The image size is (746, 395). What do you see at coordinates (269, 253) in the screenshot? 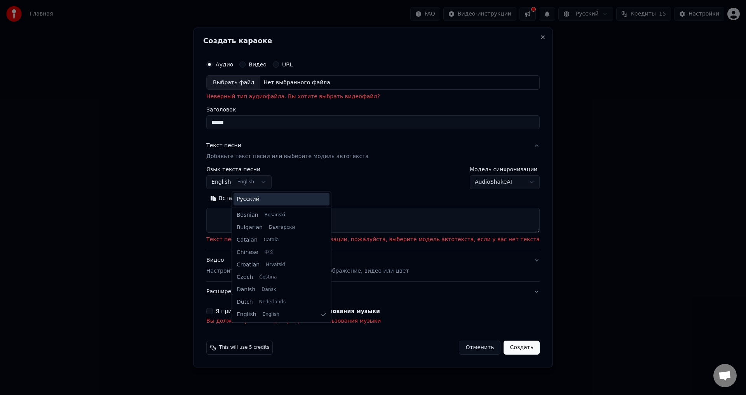
I see `span: 中文` at bounding box center [269, 253].